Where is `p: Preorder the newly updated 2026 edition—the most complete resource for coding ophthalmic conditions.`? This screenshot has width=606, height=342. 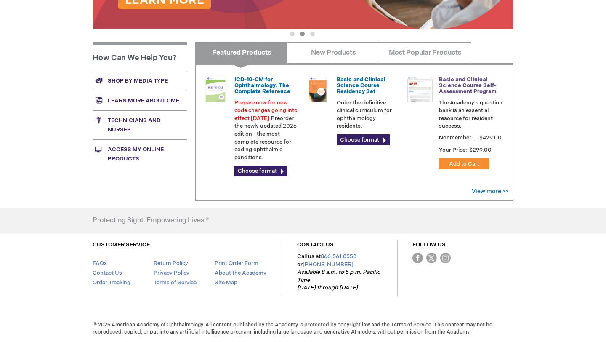
p: Preorder the newly updated 2026 edition—the most complete resource for coding ophthalmic conditions. is located at coordinates (266, 130).